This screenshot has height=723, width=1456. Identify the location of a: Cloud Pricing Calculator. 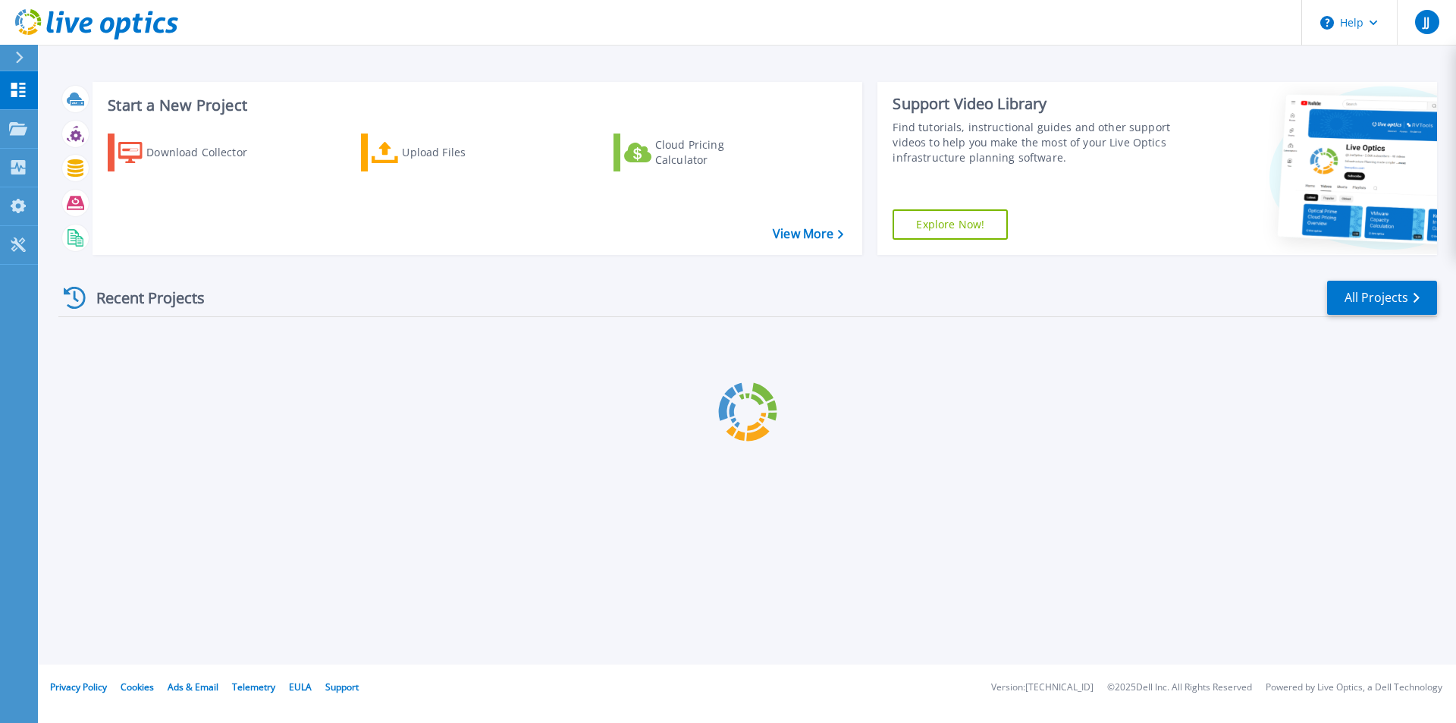
(698, 152).